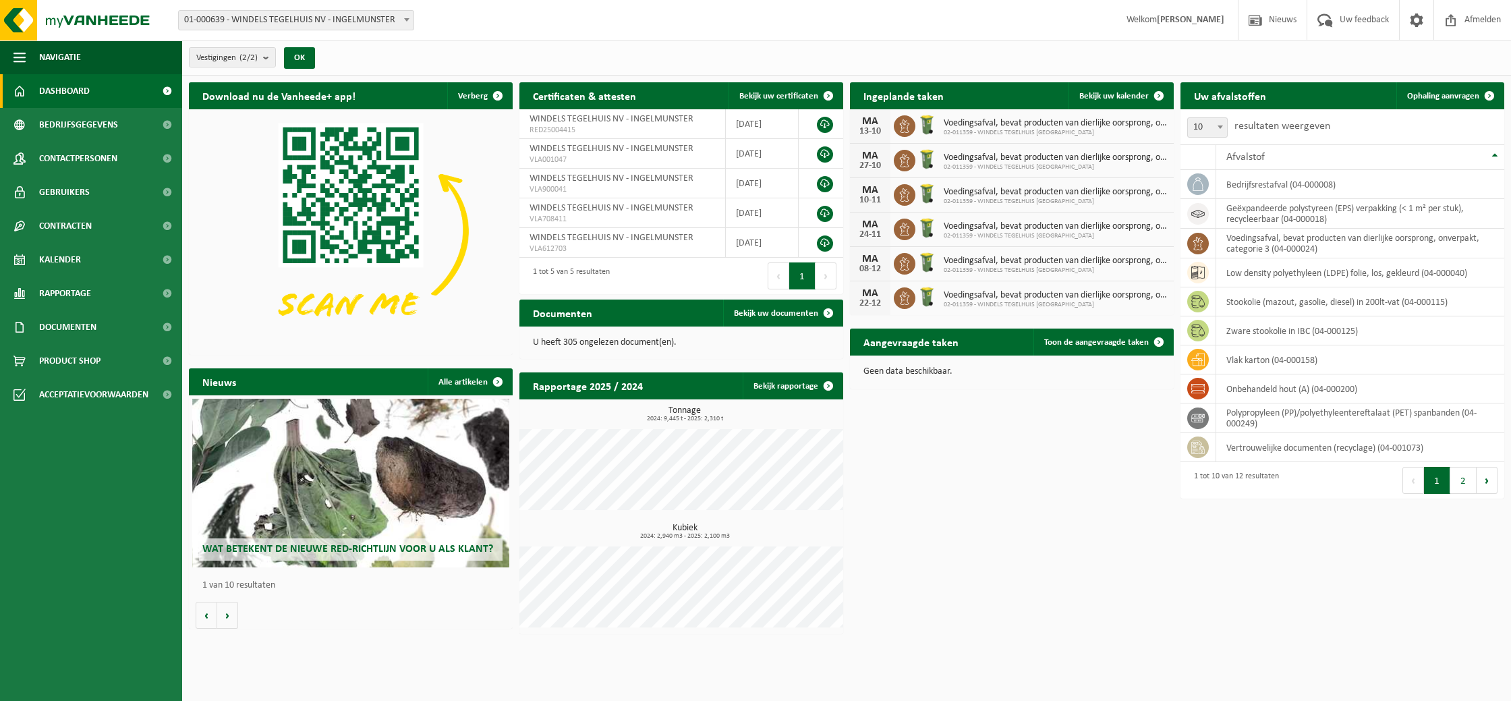  I want to click on span: Bekijk uw kalender, so click(1114, 96).